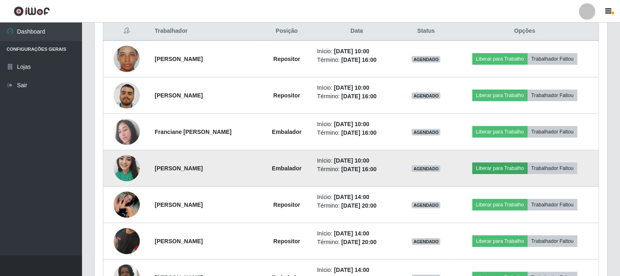  I want to click on img: CoreUI Logo, so click(32, 11).